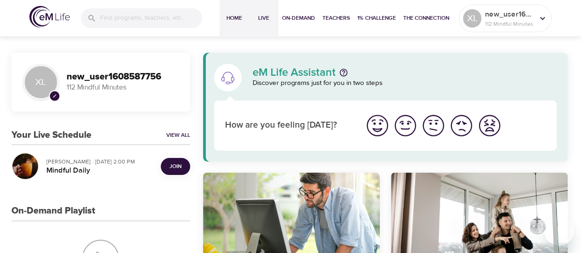 The height and width of the screenshot is (253, 581). Describe the element at coordinates (433, 125) in the screenshot. I see `img: ok` at that location.